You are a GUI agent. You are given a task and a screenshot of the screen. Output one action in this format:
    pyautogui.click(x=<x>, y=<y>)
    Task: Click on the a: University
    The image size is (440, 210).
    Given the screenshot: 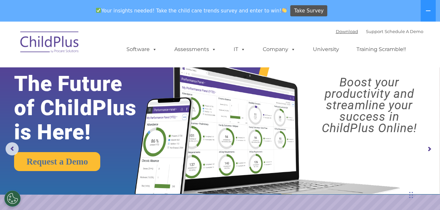 What is the action you would take?
    pyautogui.click(x=326, y=49)
    